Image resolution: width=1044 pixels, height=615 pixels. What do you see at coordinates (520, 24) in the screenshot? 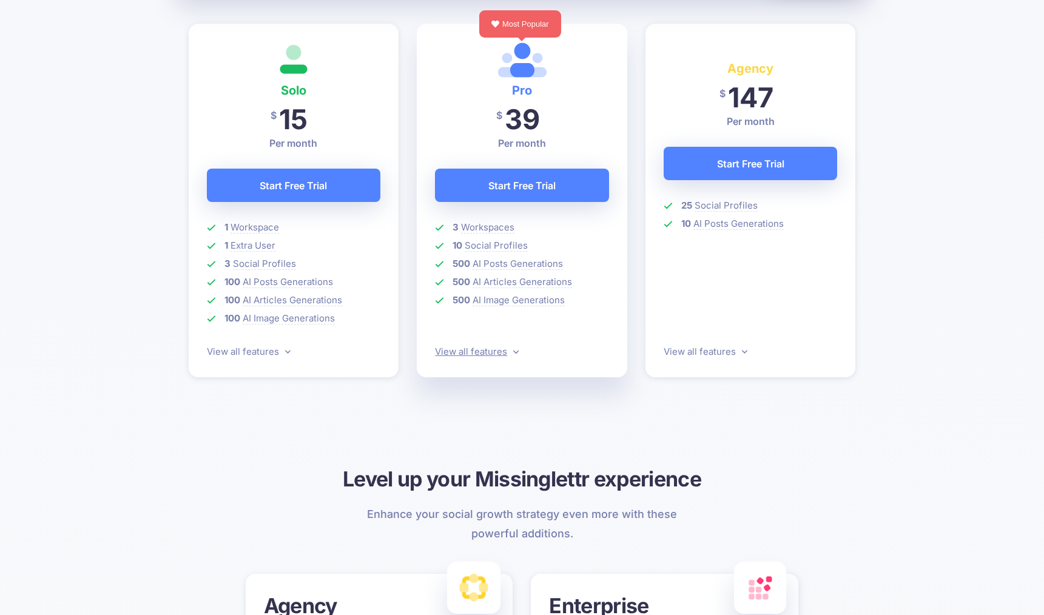
I see `div: Most Popular` at bounding box center [520, 24].